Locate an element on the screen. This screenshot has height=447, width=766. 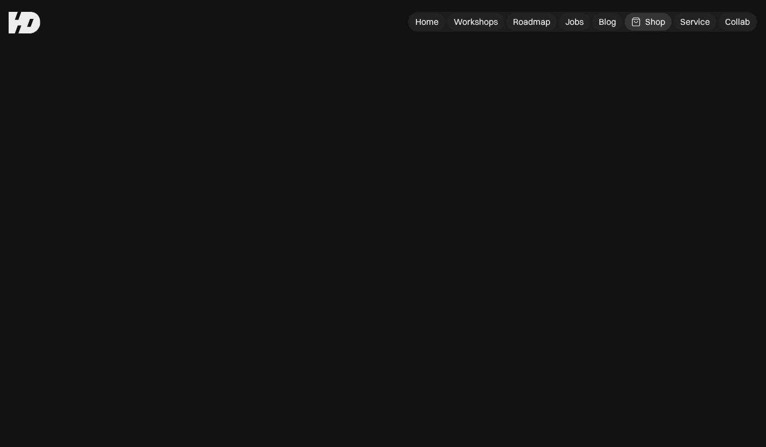
a: Collab is located at coordinates (737, 22).